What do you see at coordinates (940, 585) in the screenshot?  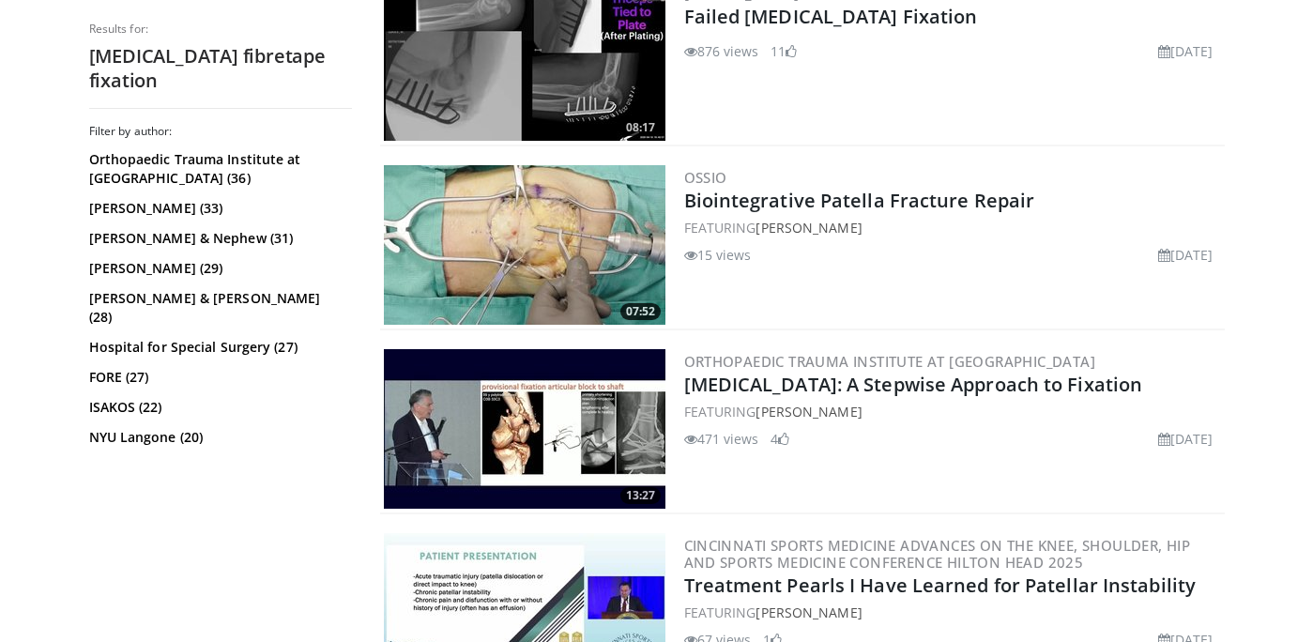 I see `a: Treatment Pearls I Have Learned for Patellar Instability` at bounding box center [940, 585].